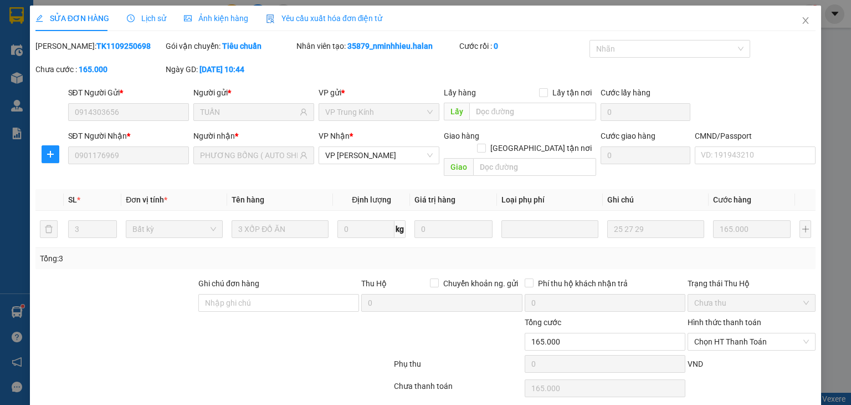  What do you see at coordinates (188, 18) in the screenshot?
I see `span: picture` at bounding box center [188, 18].